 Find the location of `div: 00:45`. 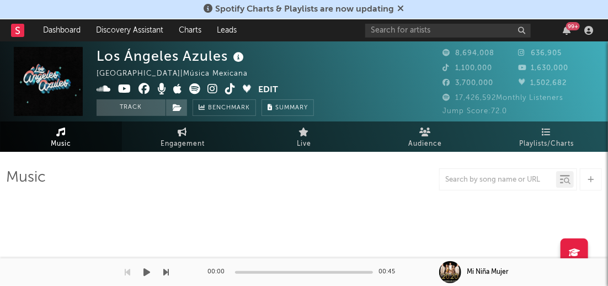

div: 00:45 is located at coordinates (389, 272).